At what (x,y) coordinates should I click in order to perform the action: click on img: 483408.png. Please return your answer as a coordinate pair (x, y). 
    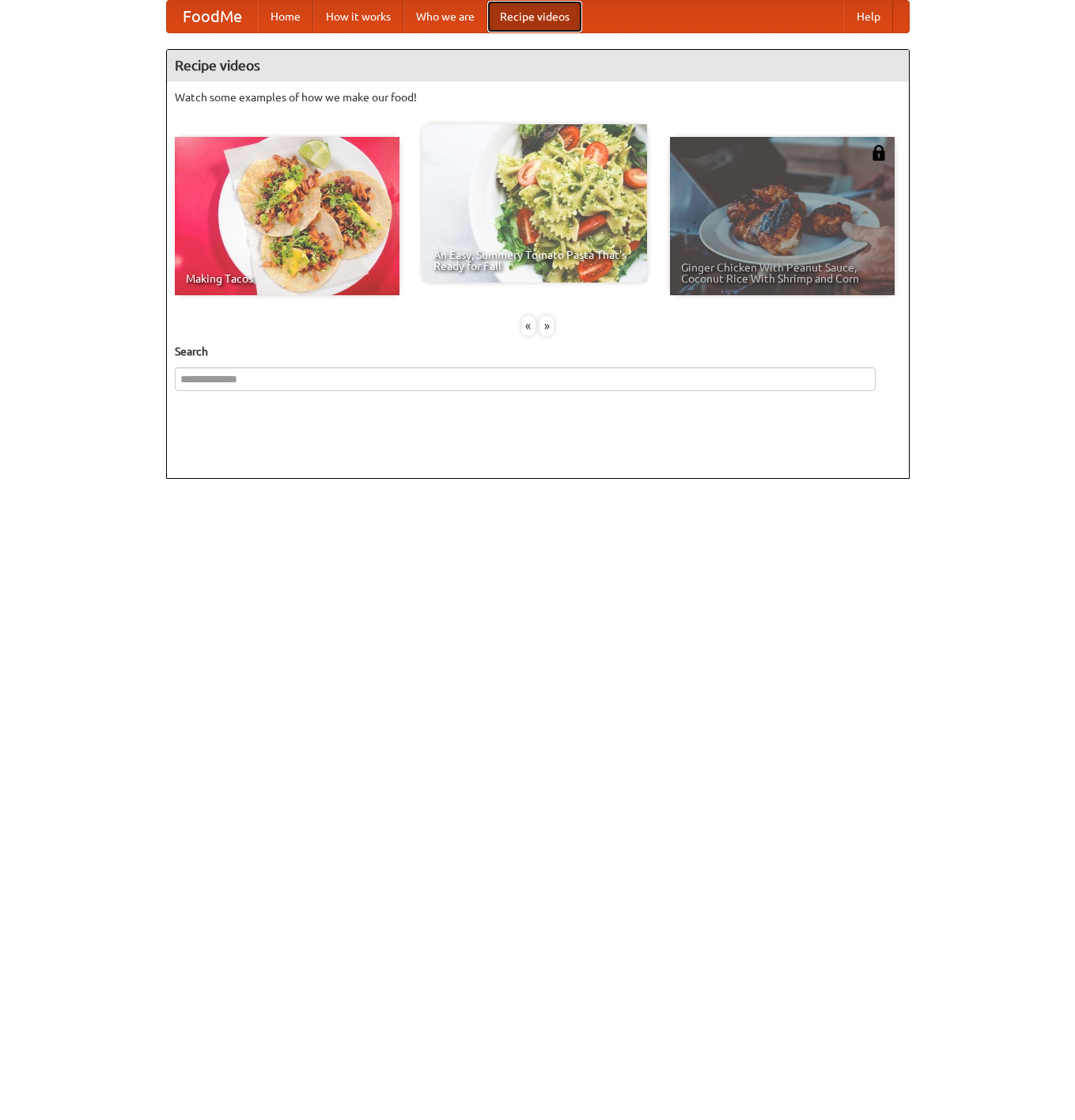
    Looking at the image, I should click on (879, 153).